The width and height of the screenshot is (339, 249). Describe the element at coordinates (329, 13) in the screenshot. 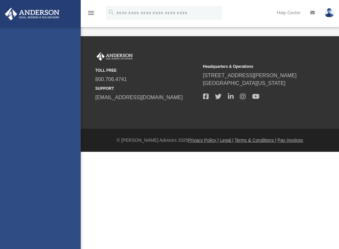

I see `img: User Pic` at that location.